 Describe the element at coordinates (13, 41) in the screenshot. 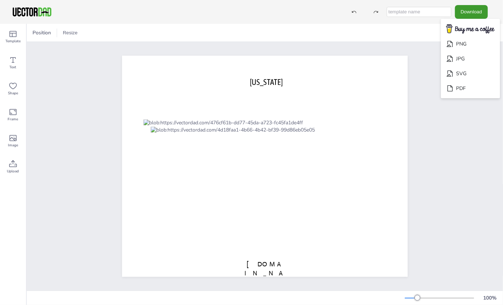

I see `span: Template` at that location.